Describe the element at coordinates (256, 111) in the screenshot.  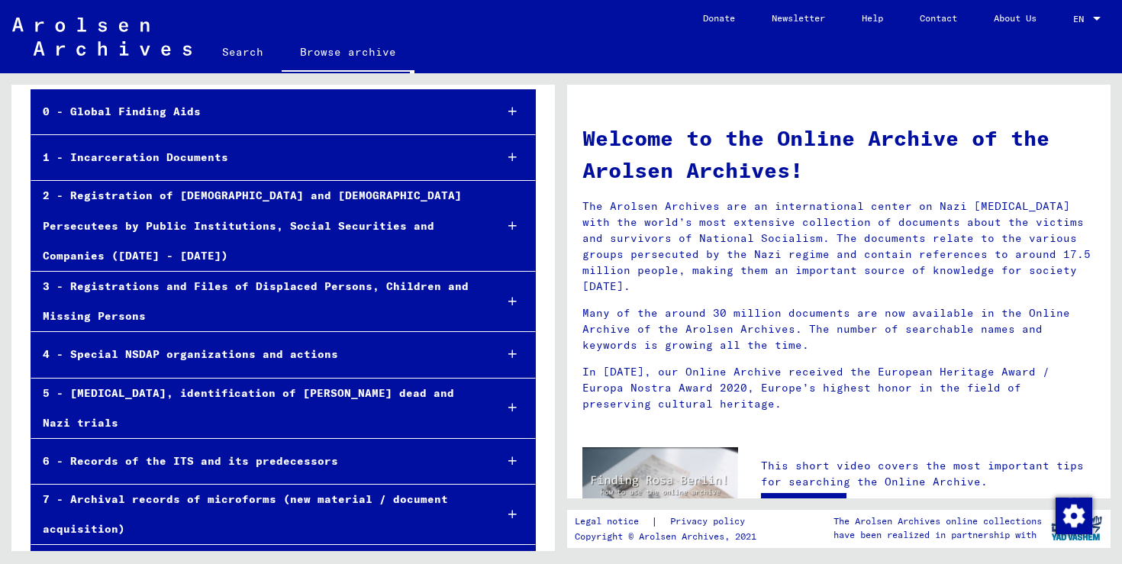
I see `div: 0 - Global Finding Aids` at that location.